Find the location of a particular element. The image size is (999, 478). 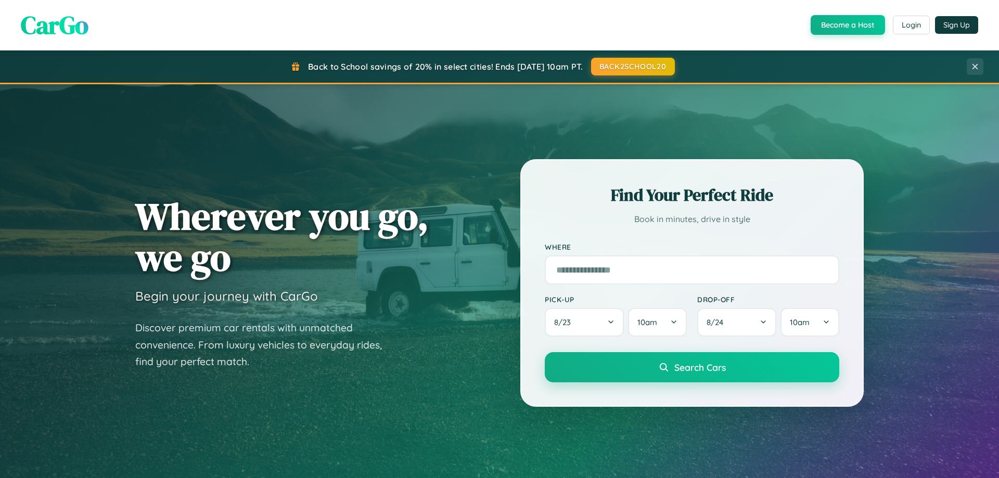

h1: Wherever you go, we go is located at coordinates (282, 237).